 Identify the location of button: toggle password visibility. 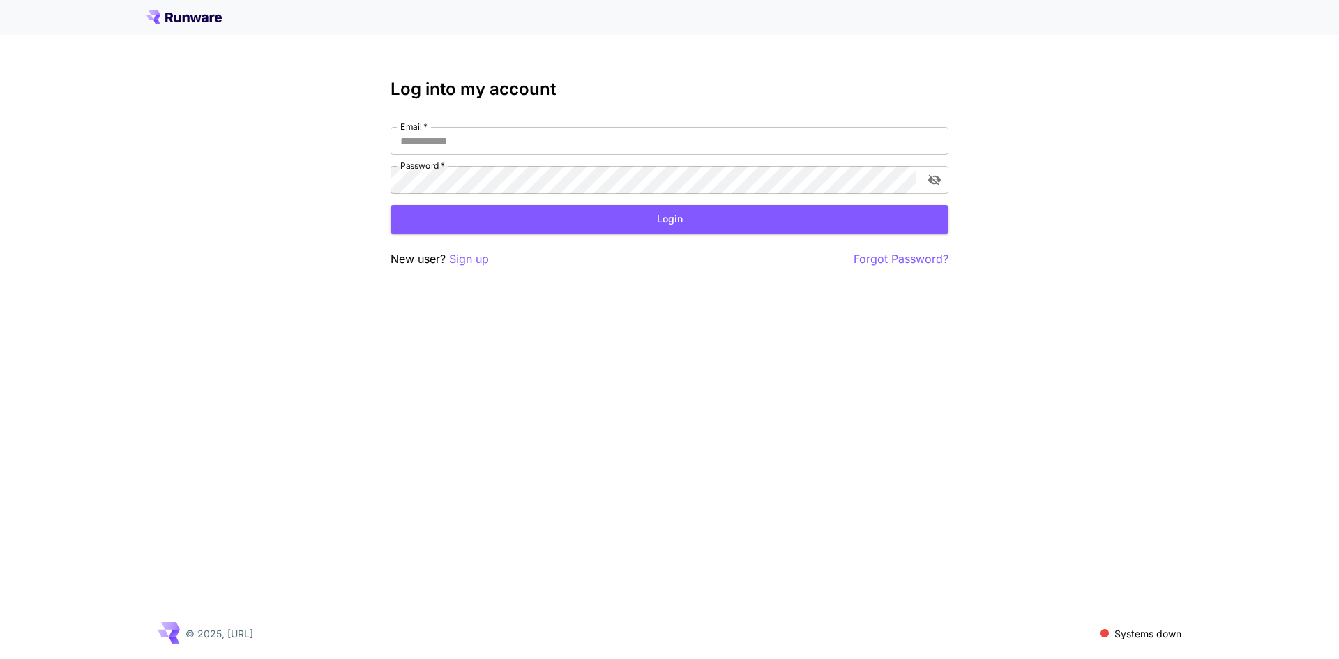
(935, 180).